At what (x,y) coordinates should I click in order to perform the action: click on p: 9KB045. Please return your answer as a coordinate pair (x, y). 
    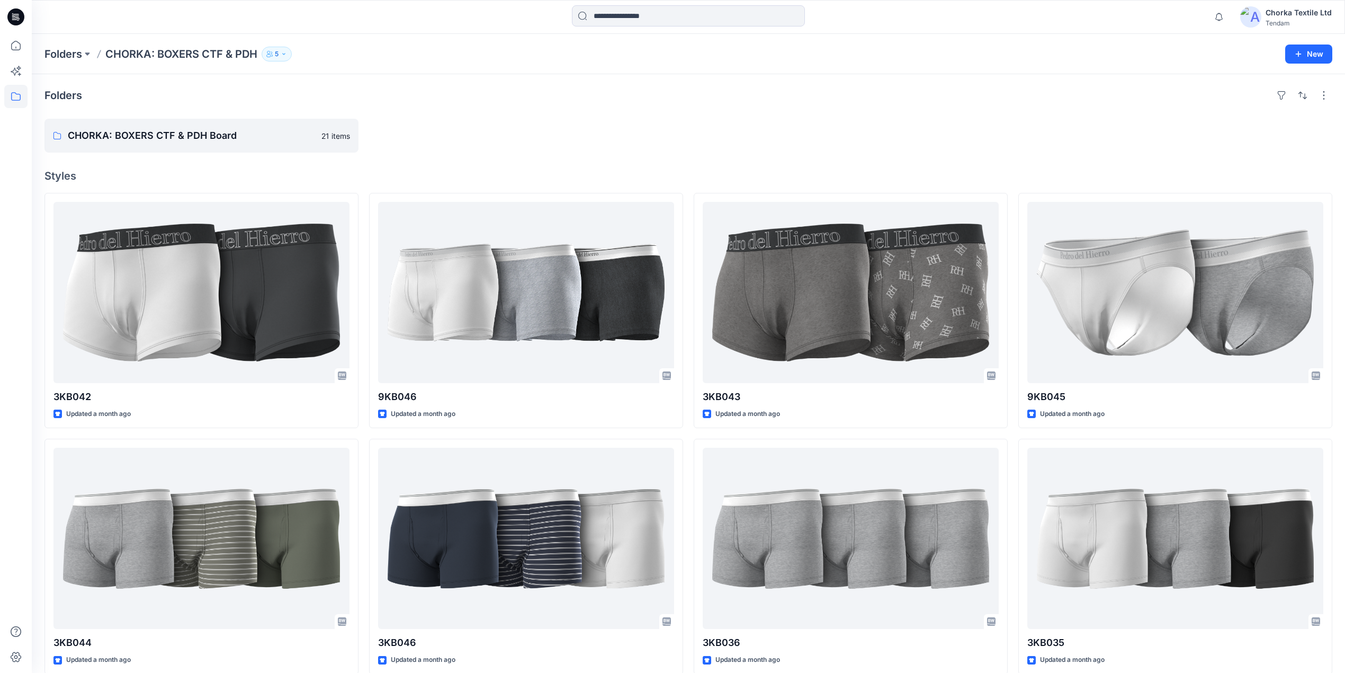
    Looking at the image, I should click on (1175, 397).